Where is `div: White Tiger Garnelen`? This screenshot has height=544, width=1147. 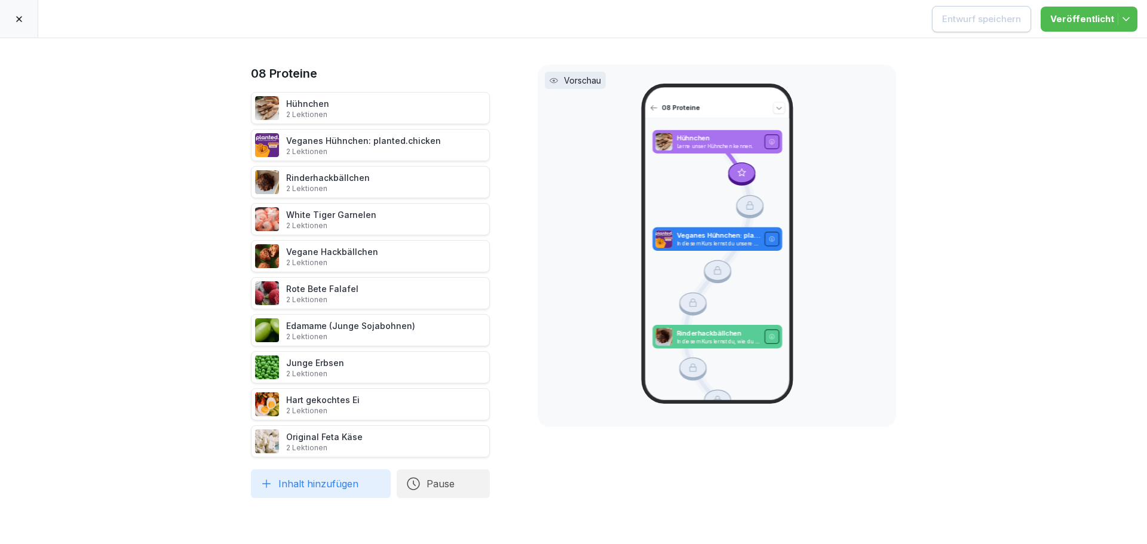
div: White Tiger Garnelen is located at coordinates (331, 219).